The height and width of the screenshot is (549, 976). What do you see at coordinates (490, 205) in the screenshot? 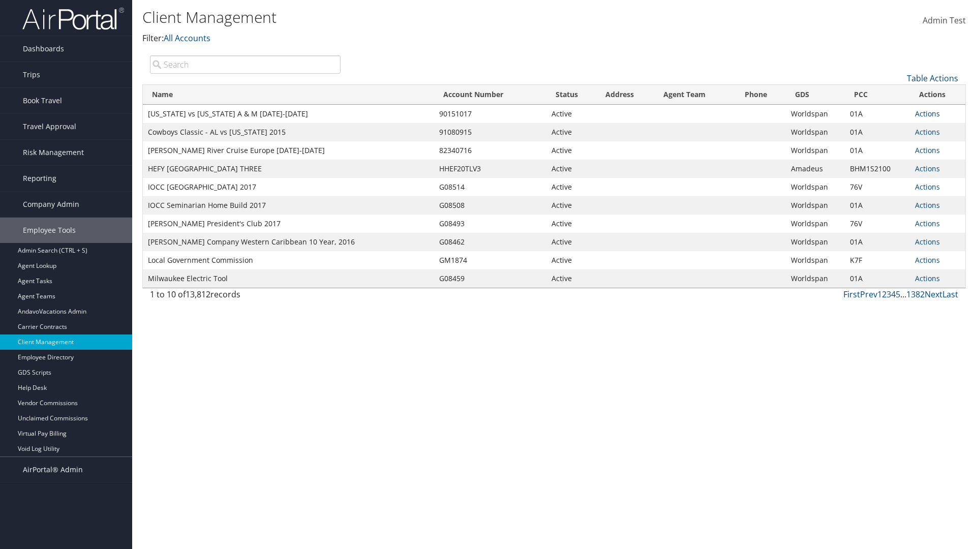
I see `td: G08508` at bounding box center [490, 205].